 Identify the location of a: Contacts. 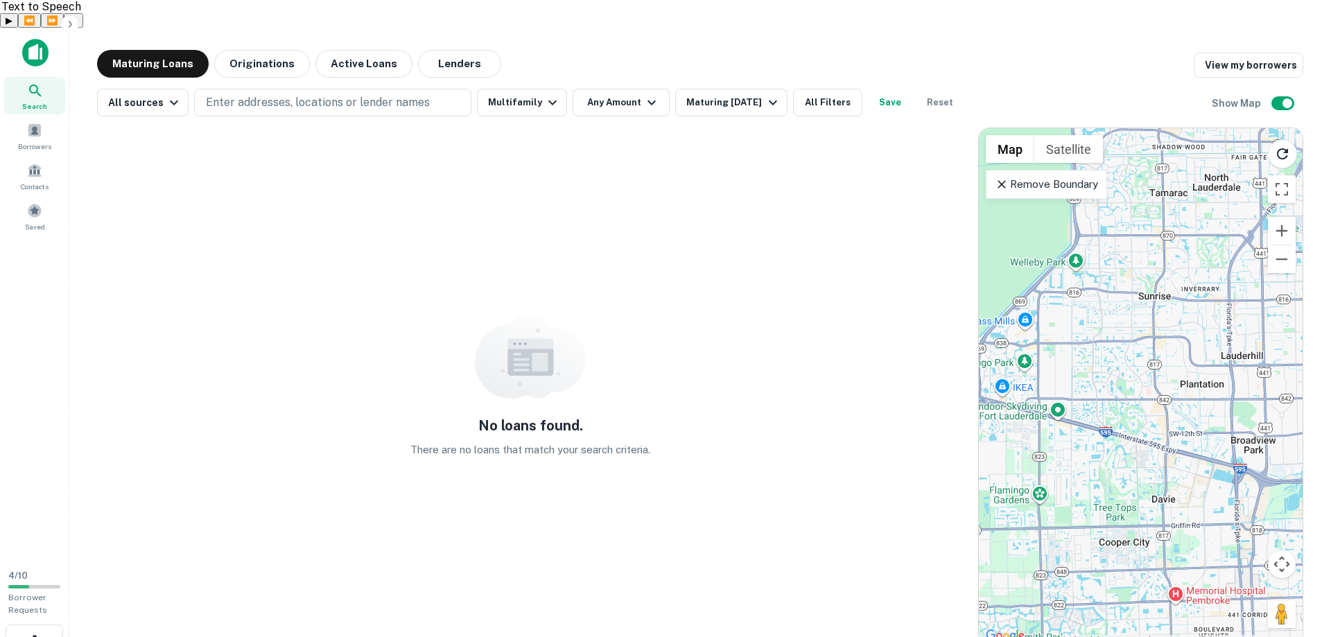
(35, 176).